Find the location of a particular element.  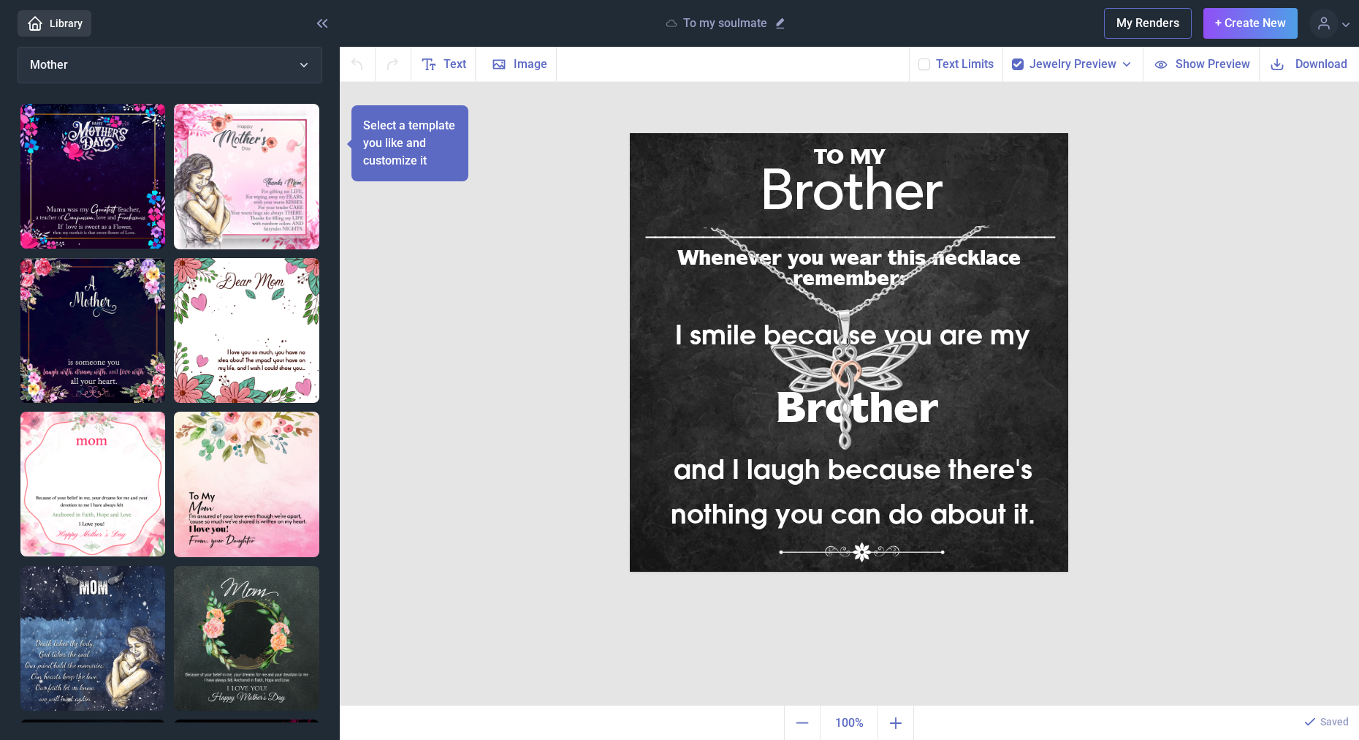

img: Thanks mom, for gifting me life is located at coordinates (246, 176).